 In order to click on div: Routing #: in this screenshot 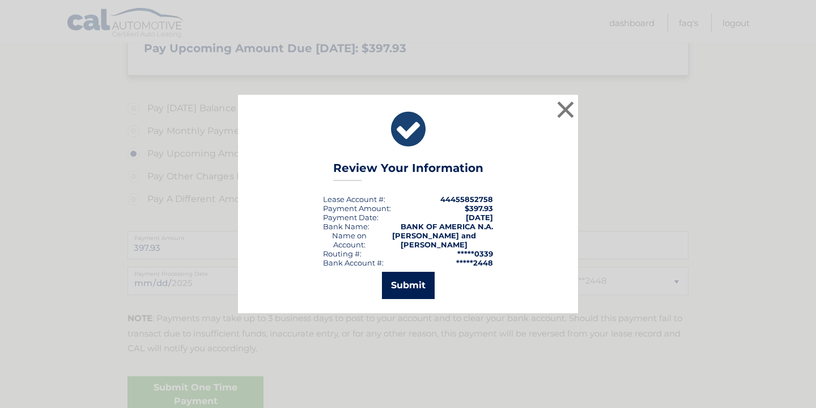, I will do `click(342, 253)`.